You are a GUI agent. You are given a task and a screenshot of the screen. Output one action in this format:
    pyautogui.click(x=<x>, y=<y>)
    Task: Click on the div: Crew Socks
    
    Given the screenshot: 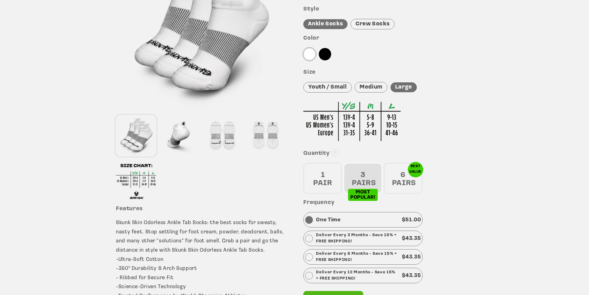 What is the action you would take?
    pyautogui.click(x=372, y=24)
    